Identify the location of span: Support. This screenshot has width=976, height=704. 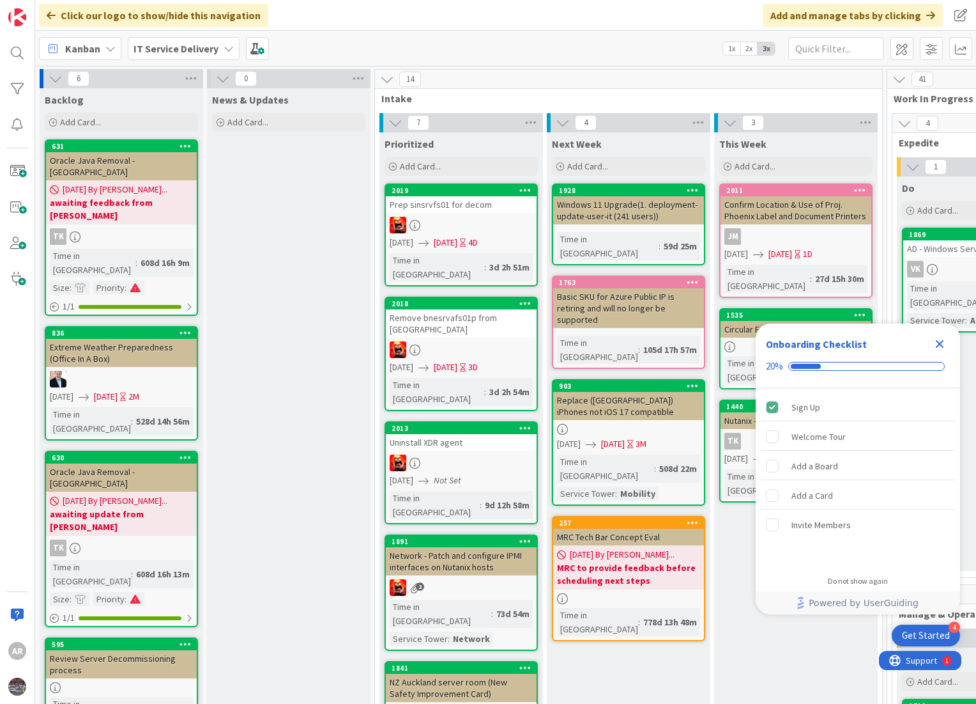
(42, 10).